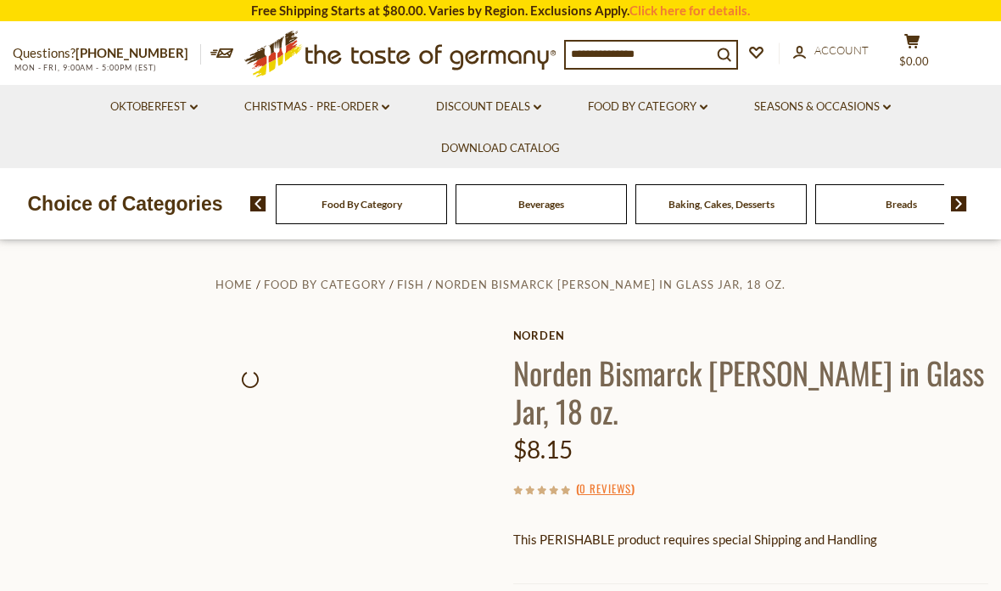 The image size is (1001, 591). What do you see at coordinates (541, 204) in the screenshot?
I see `a: Beverages` at bounding box center [541, 204].